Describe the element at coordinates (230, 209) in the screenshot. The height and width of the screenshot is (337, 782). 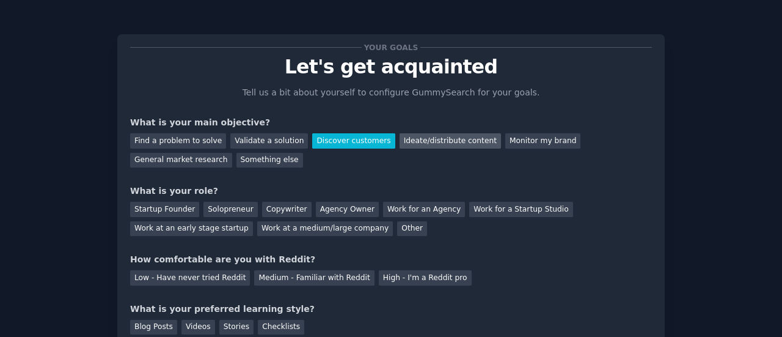
I see `div: Solopreneur` at that location.